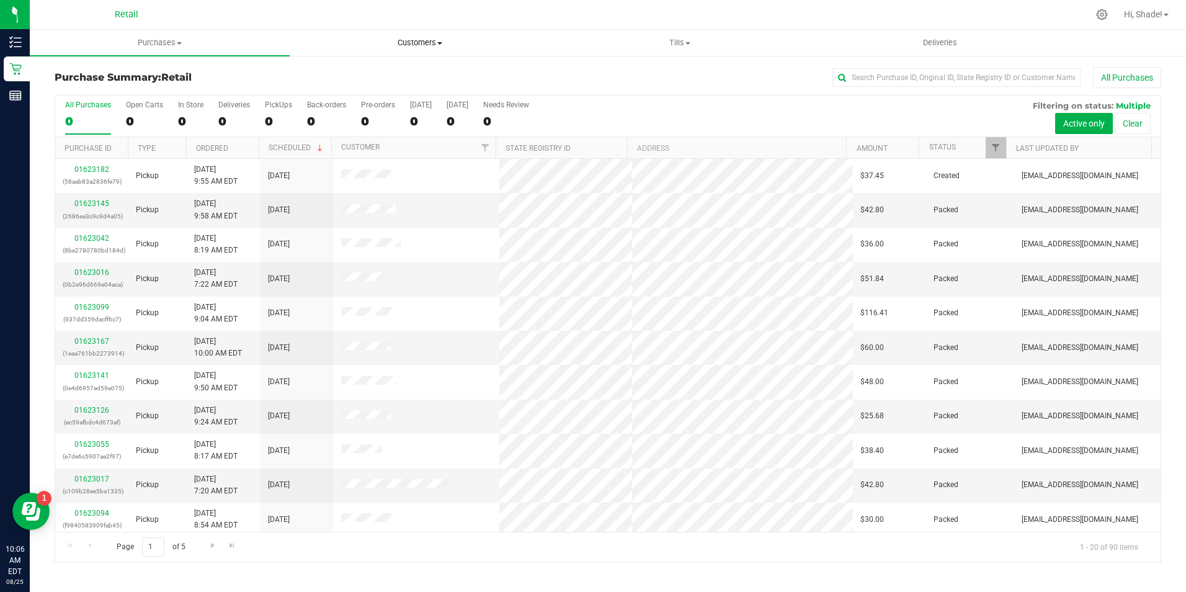 This screenshot has width=1186, height=592. Describe the element at coordinates (378, 105) in the screenshot. I see `div: Pre-orders` at that location.